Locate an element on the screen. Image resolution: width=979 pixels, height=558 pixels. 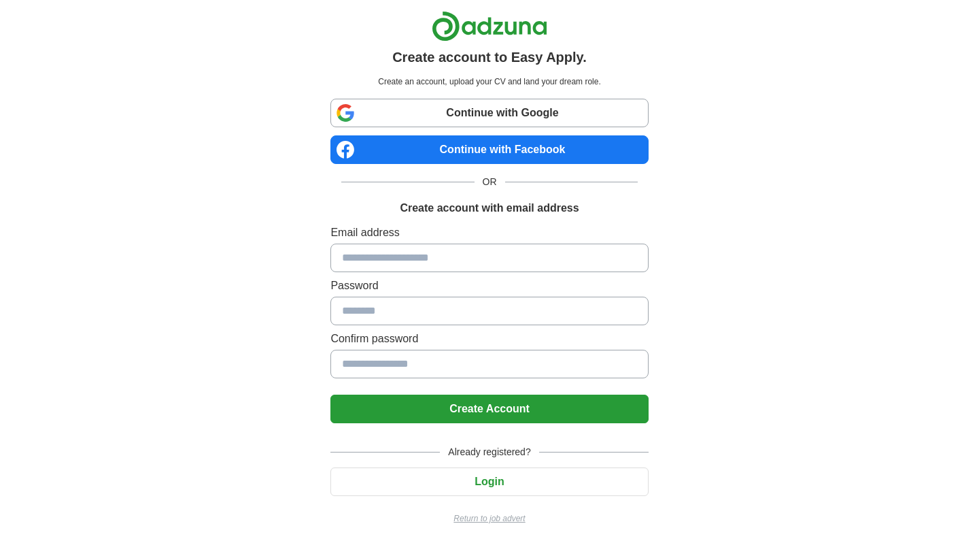
img: Adzuna logo is located at coordinates (490, 26).